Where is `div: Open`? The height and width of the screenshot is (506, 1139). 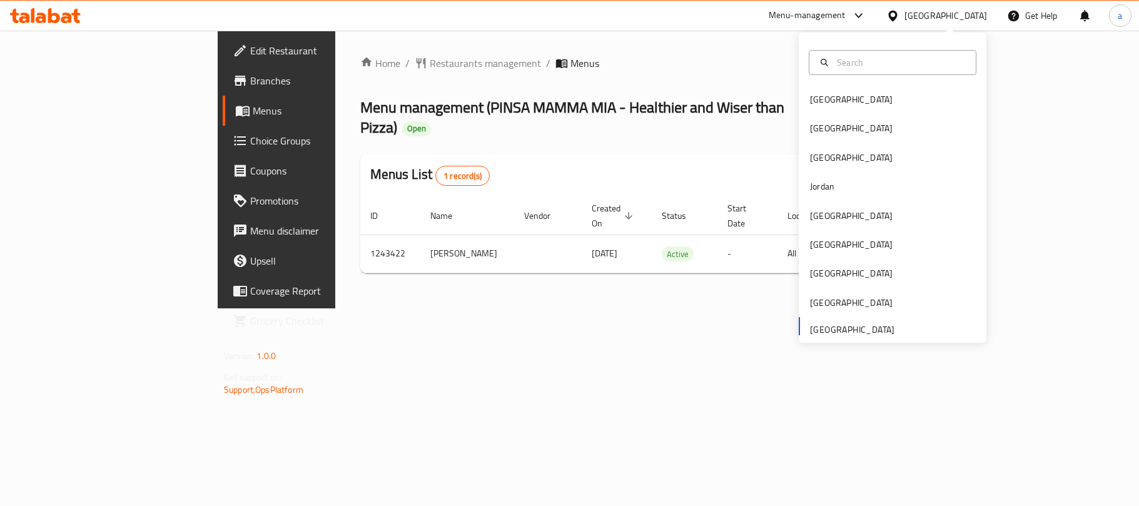 div: Open is located at coordinates (417, 129).